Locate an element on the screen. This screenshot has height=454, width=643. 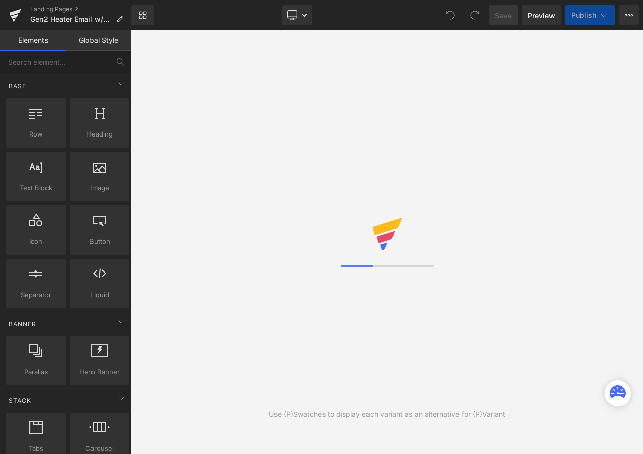
span: Carousel is located at coordinates (100, 449).